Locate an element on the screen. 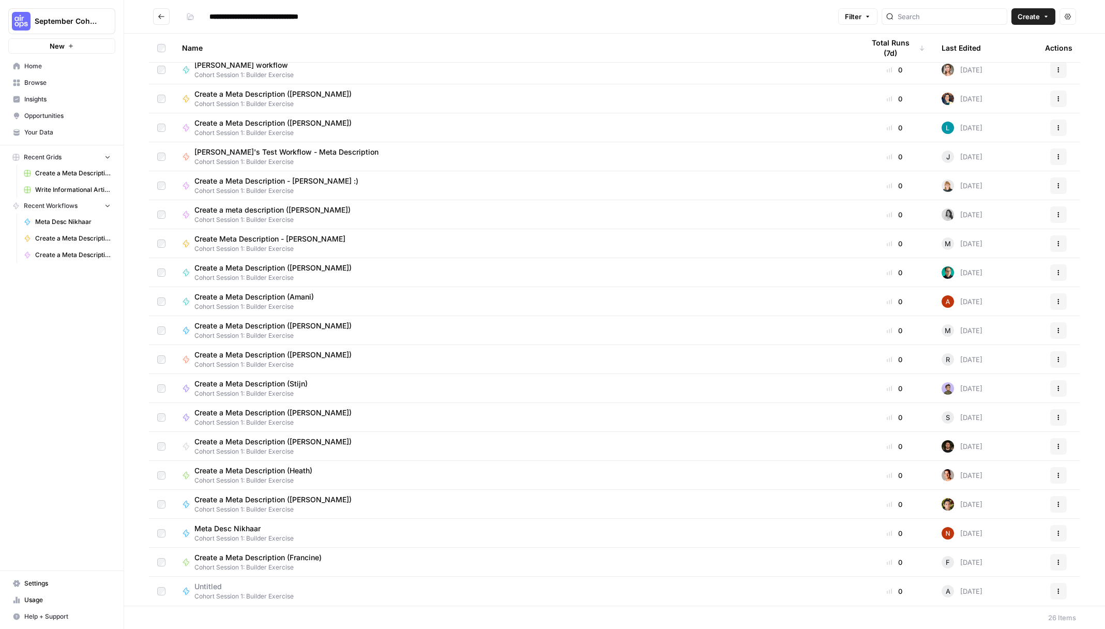  img: um3ujnp70du166xluvydotei755a is located at coordinates (948, 215).